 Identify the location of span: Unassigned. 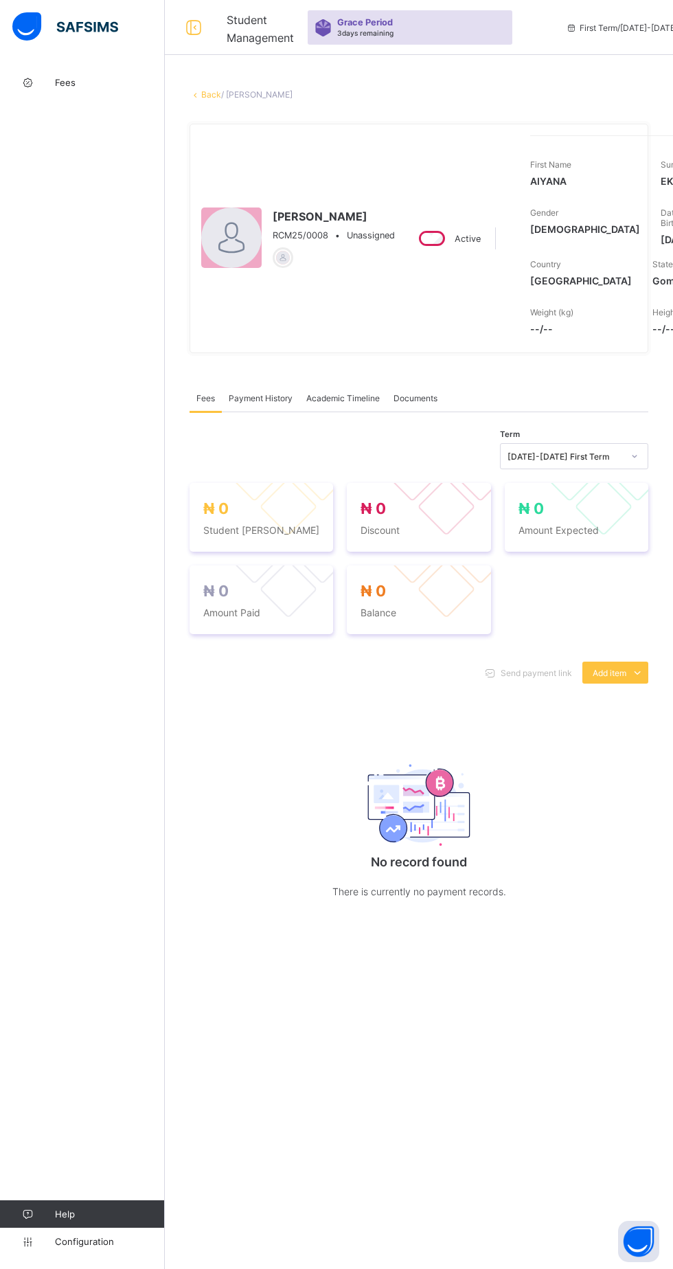
(371, 235).